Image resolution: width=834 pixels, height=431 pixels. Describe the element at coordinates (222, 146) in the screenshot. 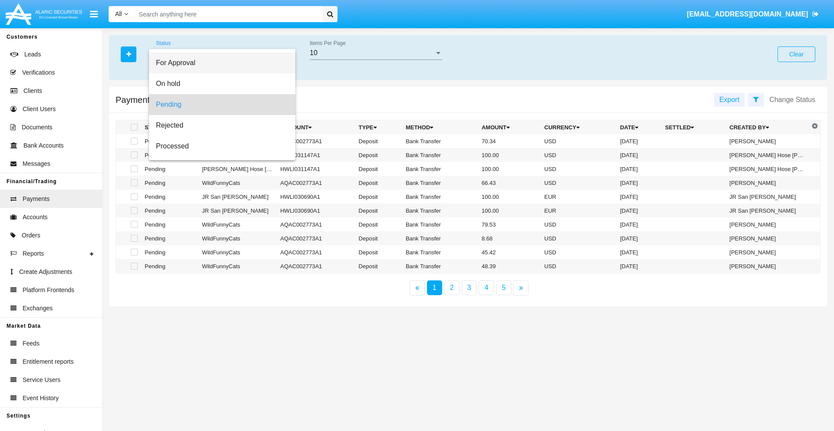

I see `span: Processed` at that location.